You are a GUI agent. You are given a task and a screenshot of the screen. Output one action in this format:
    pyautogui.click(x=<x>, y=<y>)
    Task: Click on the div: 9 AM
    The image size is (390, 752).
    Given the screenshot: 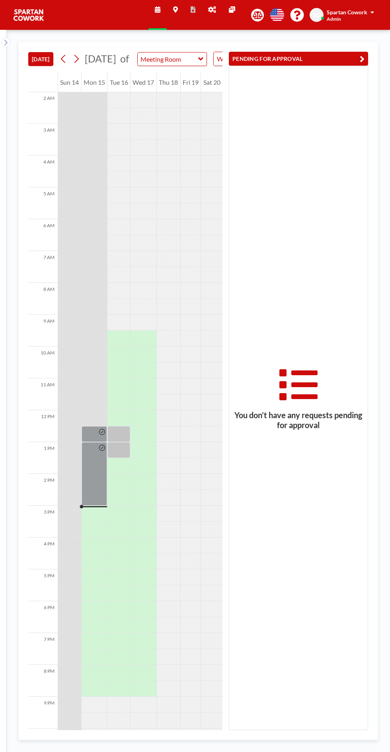 What is the action you would take?
    pyautogui.click(x=43, y=330)
    